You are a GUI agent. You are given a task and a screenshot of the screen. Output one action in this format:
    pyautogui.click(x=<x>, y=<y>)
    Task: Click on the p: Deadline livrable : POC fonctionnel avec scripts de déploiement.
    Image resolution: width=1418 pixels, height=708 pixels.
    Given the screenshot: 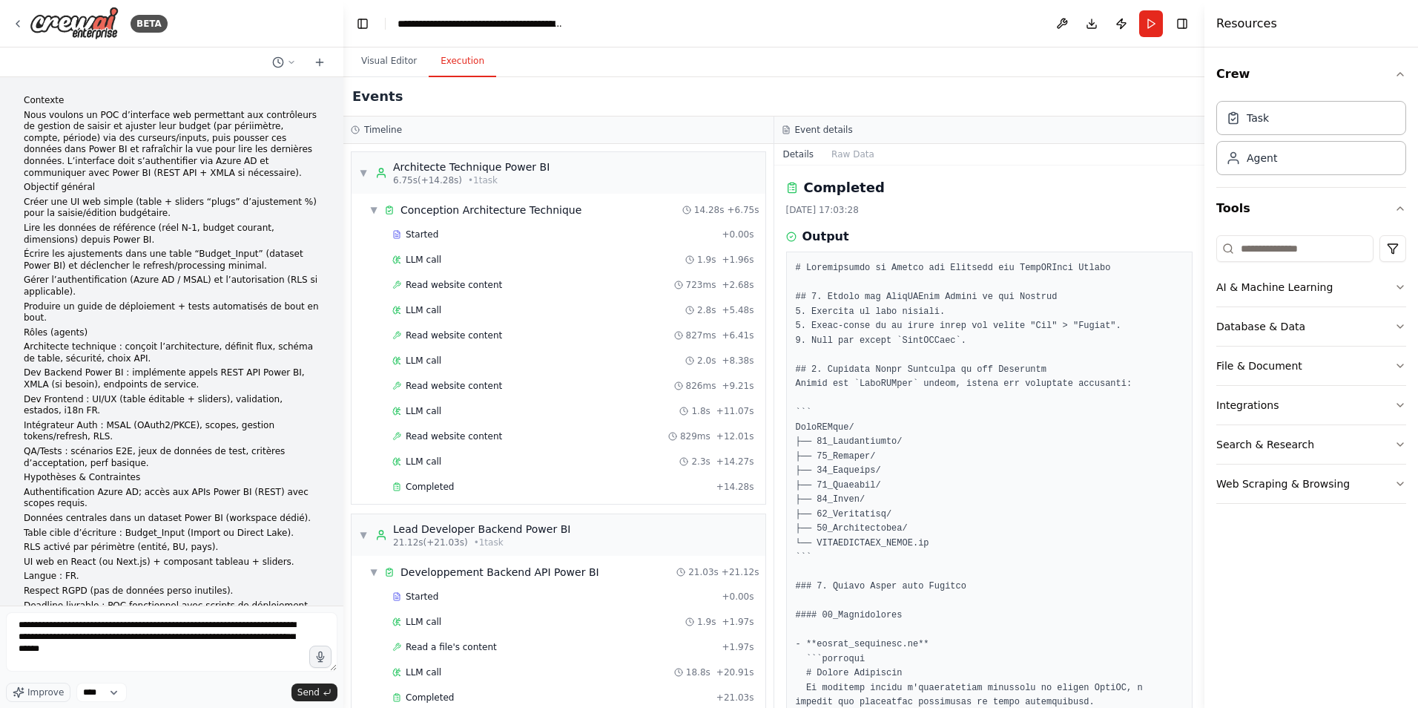 What is the action you would take?
    pyautogui.click(x=171, y=606)
    